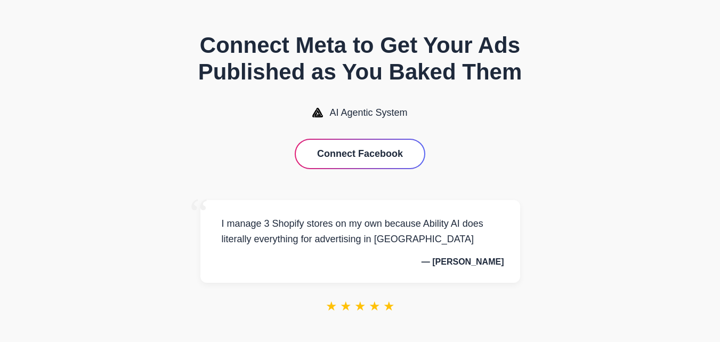 This screenshot has height=342, width=720. What do you see at coordinates (360, 59) in the screenshot?
I see `h1: Connect Meta to Get Your Ads Published as You Baked Them` at bounding box center [360, 59].